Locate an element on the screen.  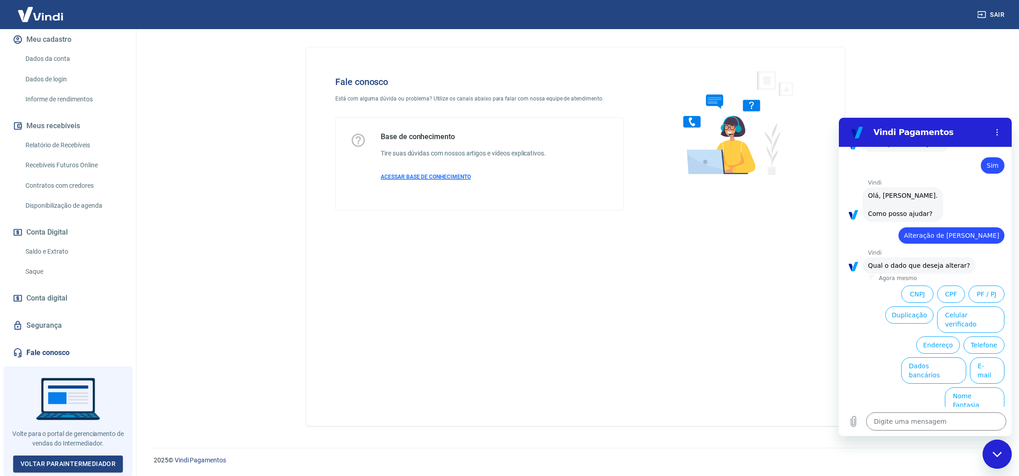
button: CPF is located at coordinates (112, 176).